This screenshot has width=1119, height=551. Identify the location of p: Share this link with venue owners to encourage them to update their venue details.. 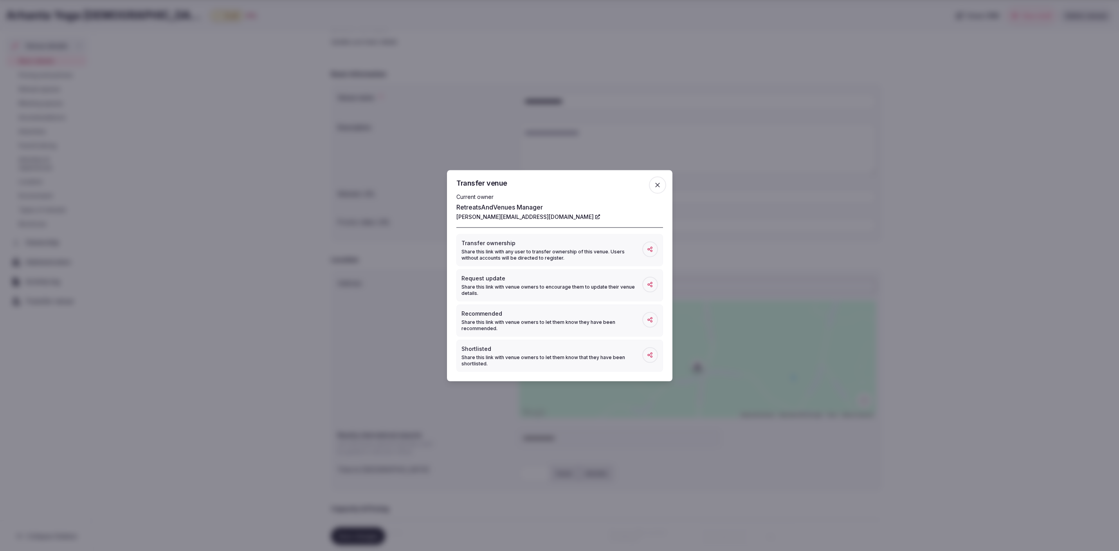
(552, 290).